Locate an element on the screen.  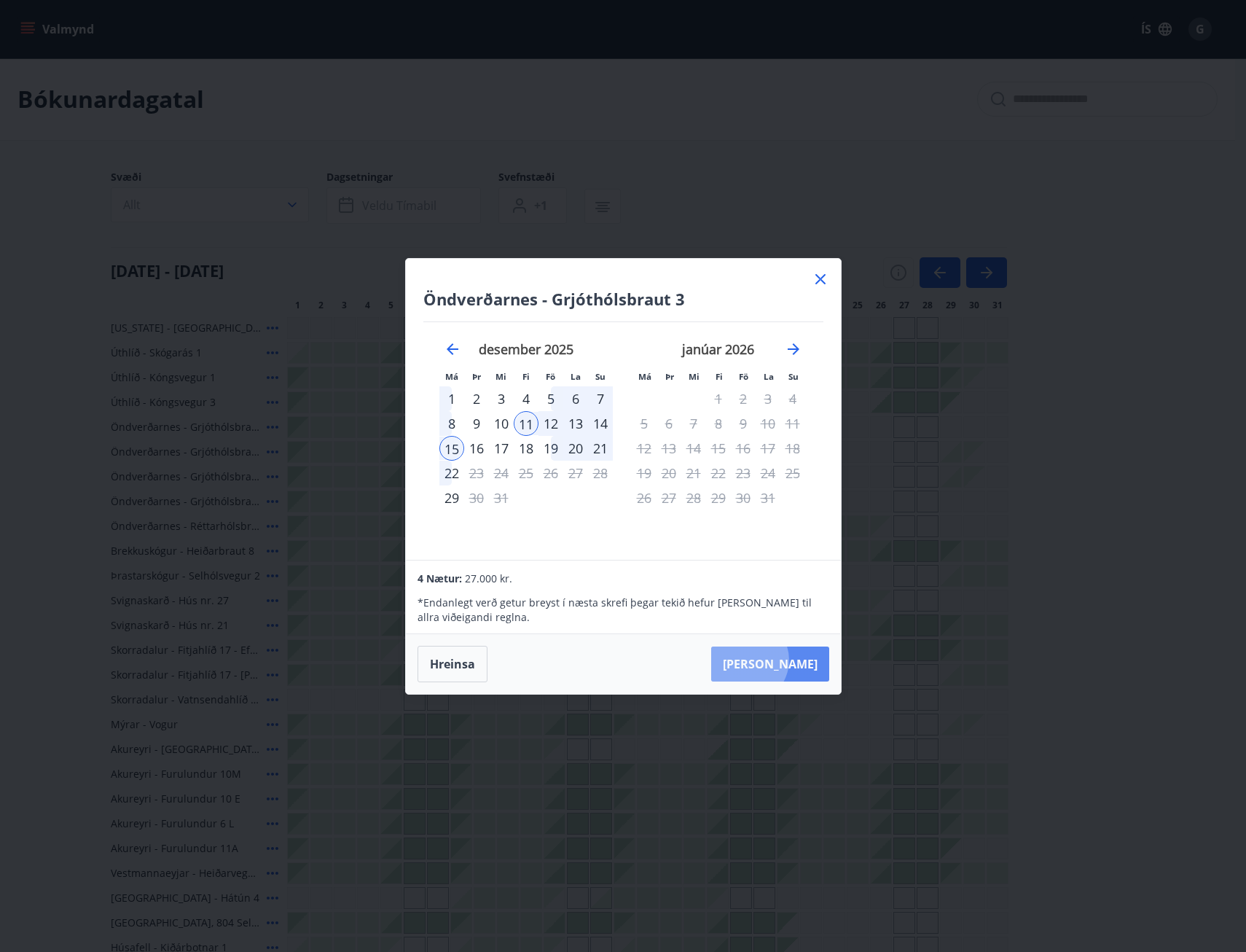
div: 14 is located at coordinates (601, 423).